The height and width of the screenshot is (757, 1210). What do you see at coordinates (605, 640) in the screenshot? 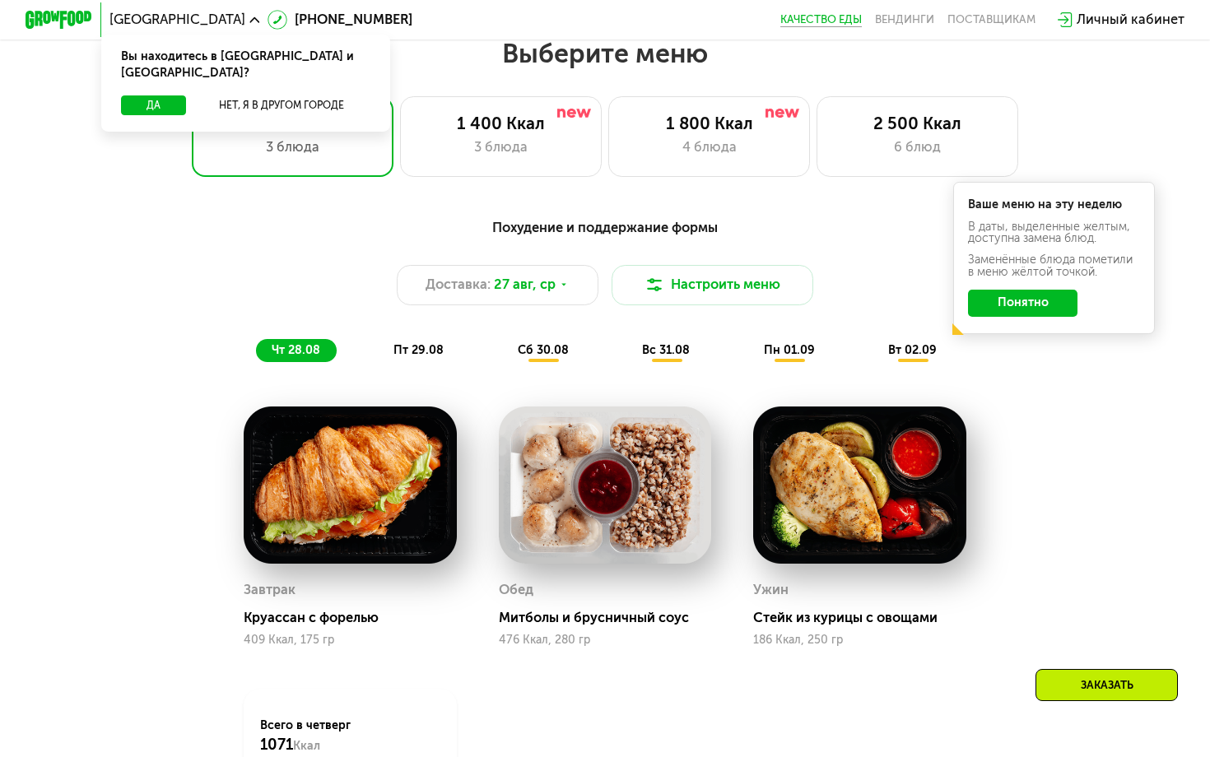
I see `div: 476 Ккал, 280 гр` at bounding box center [605, 640].